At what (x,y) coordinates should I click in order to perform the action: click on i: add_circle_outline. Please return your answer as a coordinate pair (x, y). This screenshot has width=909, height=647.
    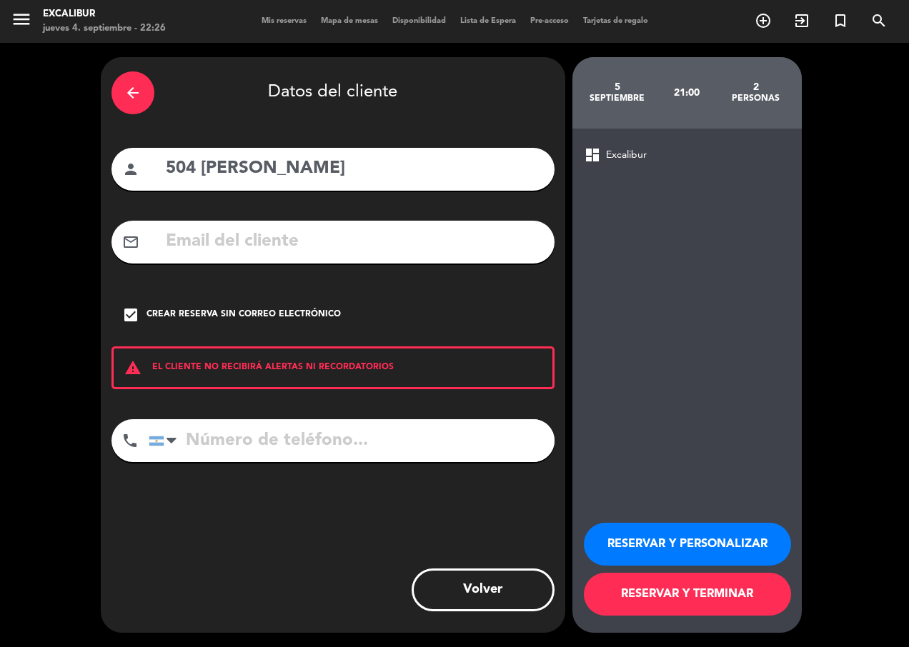
    Looking at the image, I should click on (763, 21).